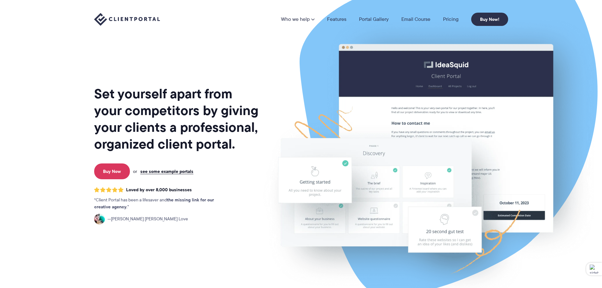  I want to click on a: Features, so click(337, 19).